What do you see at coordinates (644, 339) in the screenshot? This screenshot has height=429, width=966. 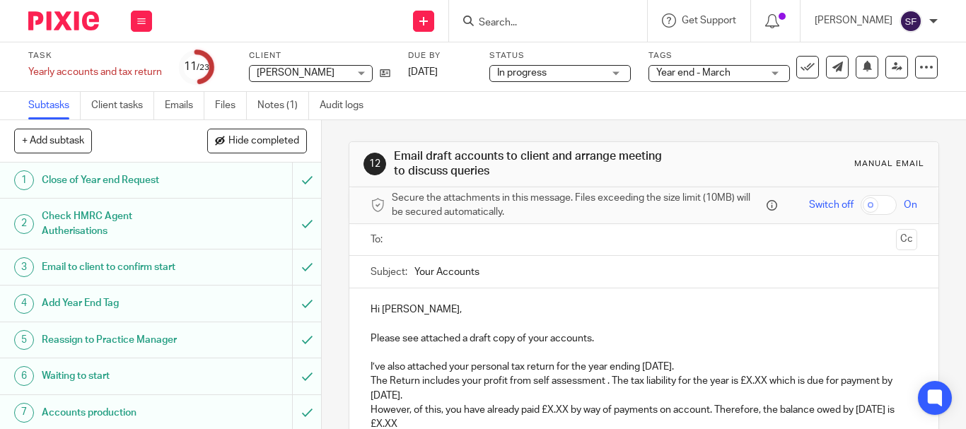 I see `p: Please see attached a draft copy of your accounts.` at bounding box center [644, 339].